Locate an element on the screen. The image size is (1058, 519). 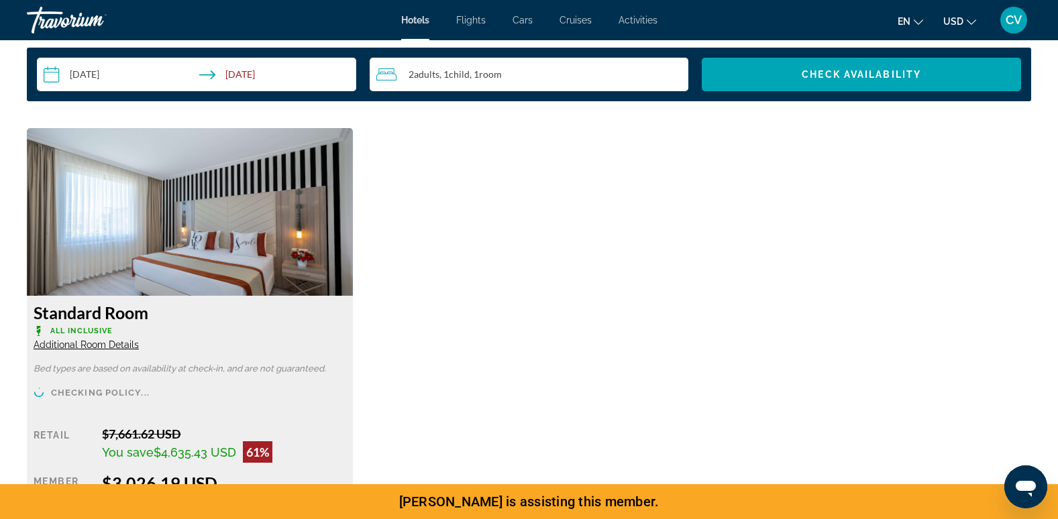
button: User Menu is located at coordinates (1014, 20).